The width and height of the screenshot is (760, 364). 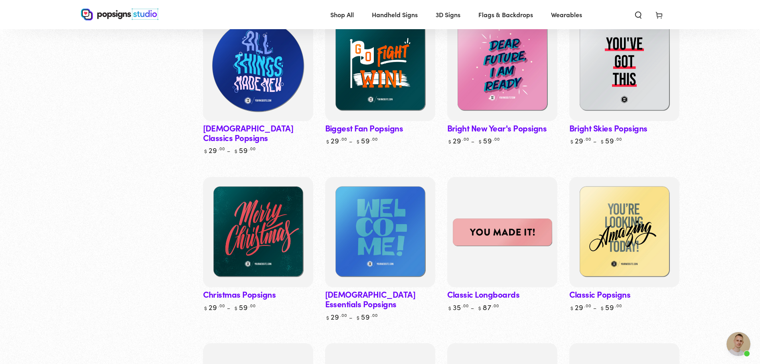 What do you see at coordinates (258, 66) in the screenshot?
I see `a: Baptism Classics PopsignsBaptism Classics Popsigns` at bounding box center [258, 66].